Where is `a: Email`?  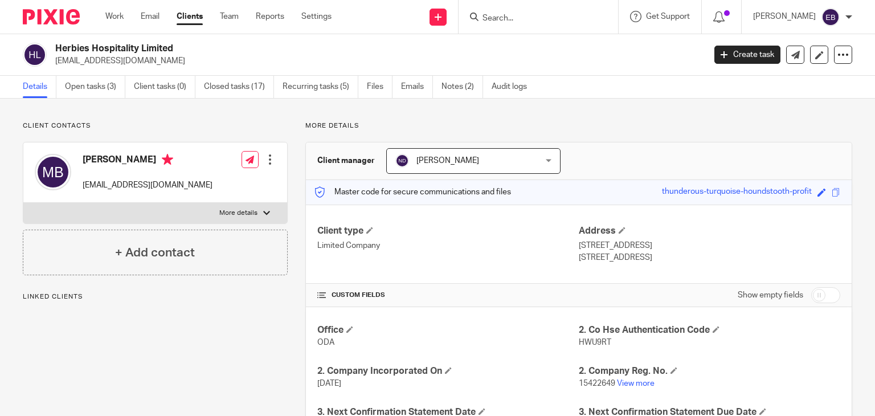 a: Email is located at coordinates (150, 17).